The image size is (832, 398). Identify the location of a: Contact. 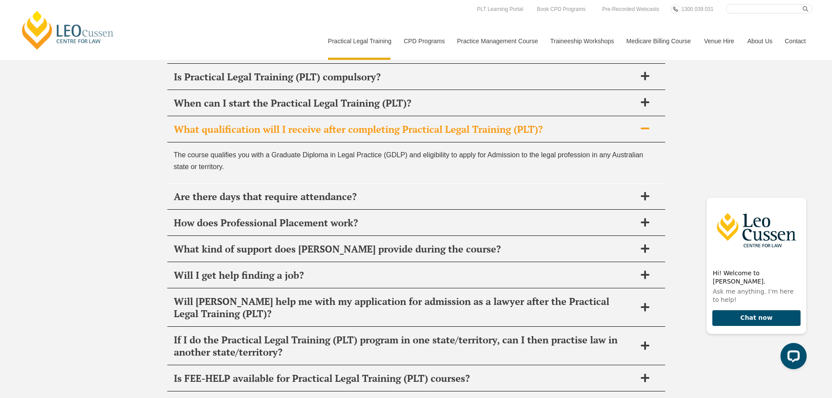
(795, 41).